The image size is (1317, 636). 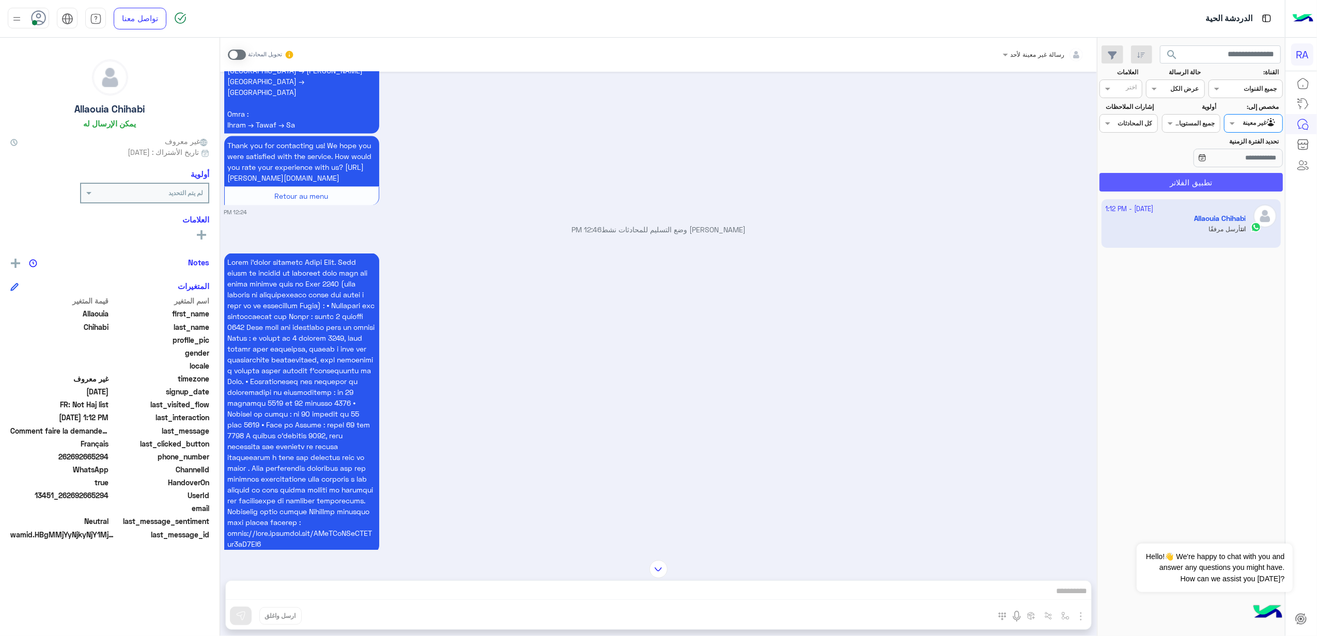 I want to click on span: Retour au menu, so click(x=302, y=196).